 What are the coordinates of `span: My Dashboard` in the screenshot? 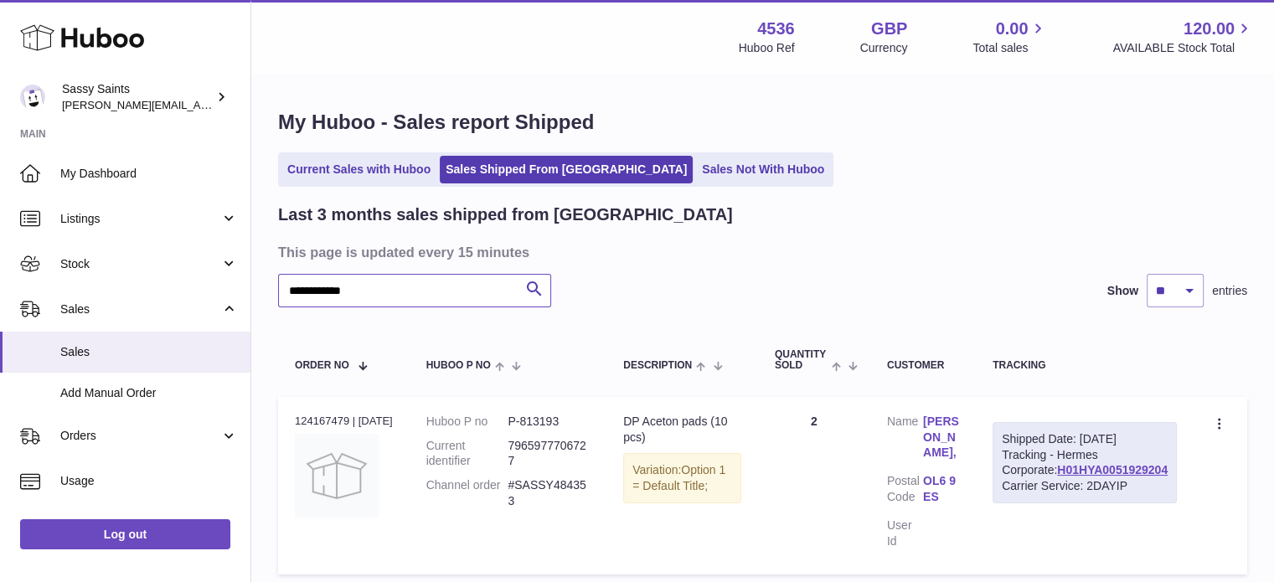 It's located at (149, 173).